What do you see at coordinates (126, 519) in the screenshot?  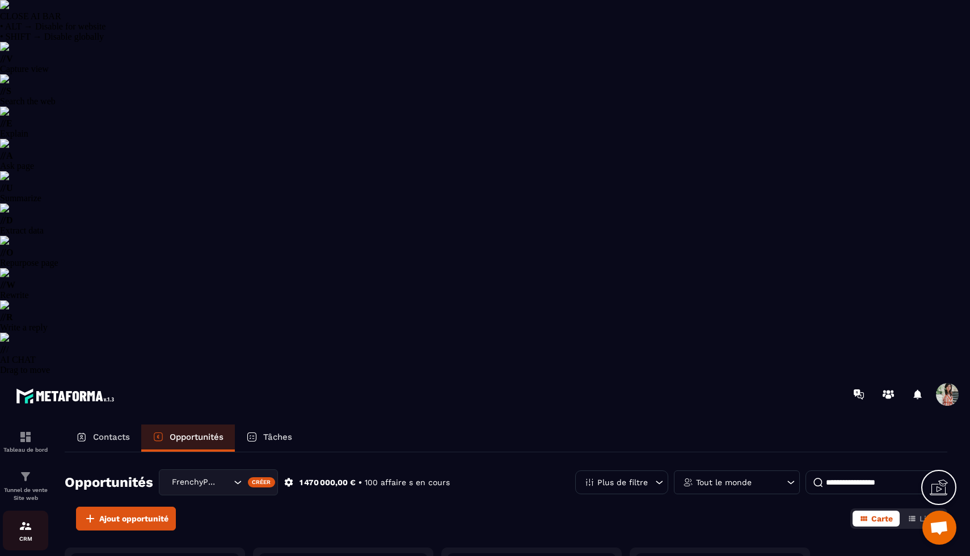 I see `button: Ajout opportunité` at bounding box center [126, 519].